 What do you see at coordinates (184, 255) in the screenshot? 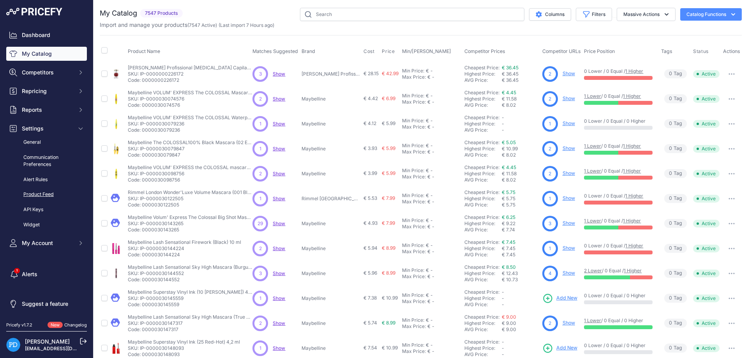
I see `p: Code: 0000030144224` at bounding box center [184, 255].